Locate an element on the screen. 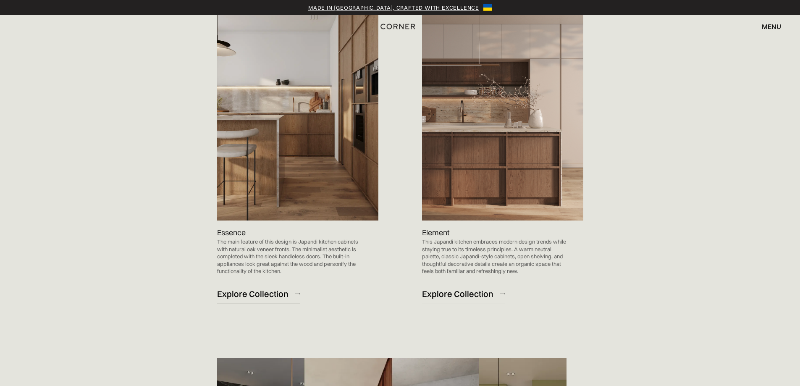  p: Element is located at coordinates (435, 232).